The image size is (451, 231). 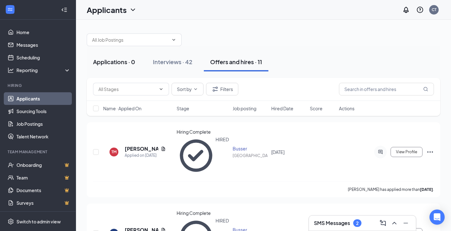 I want to click on div: HIRED, so click(x=222, y=156).